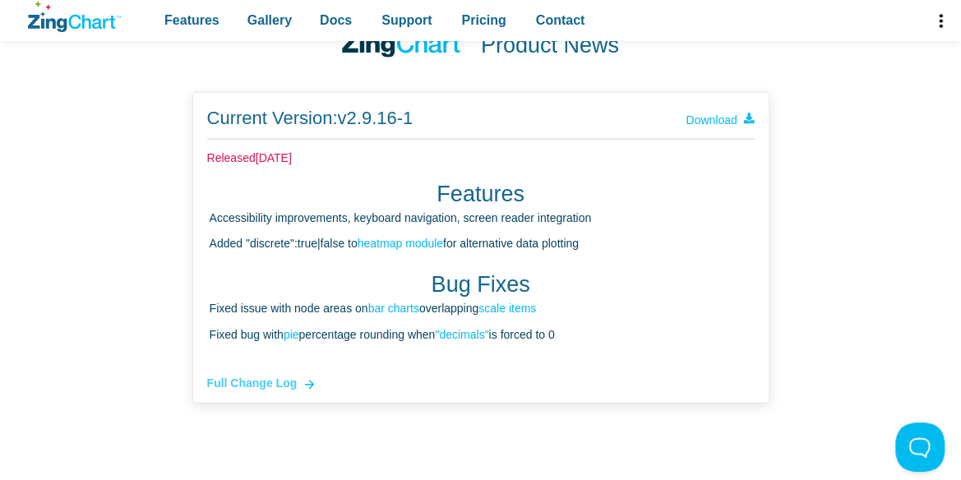 Image resolution: width=961 pixels, height=480 pixels. I want to click on span: Download, so click(711, 120).